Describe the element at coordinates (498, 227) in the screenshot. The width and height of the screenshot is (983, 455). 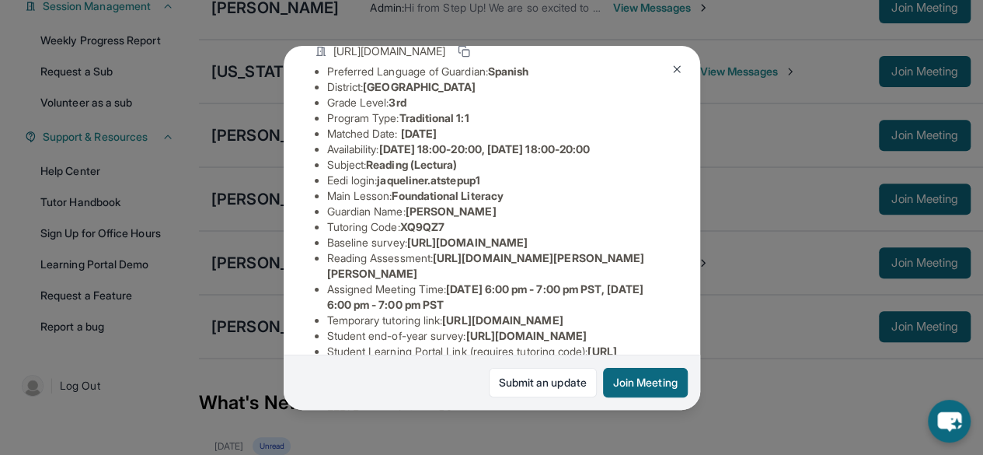
I see `li: Tutoring Code :` at that location.